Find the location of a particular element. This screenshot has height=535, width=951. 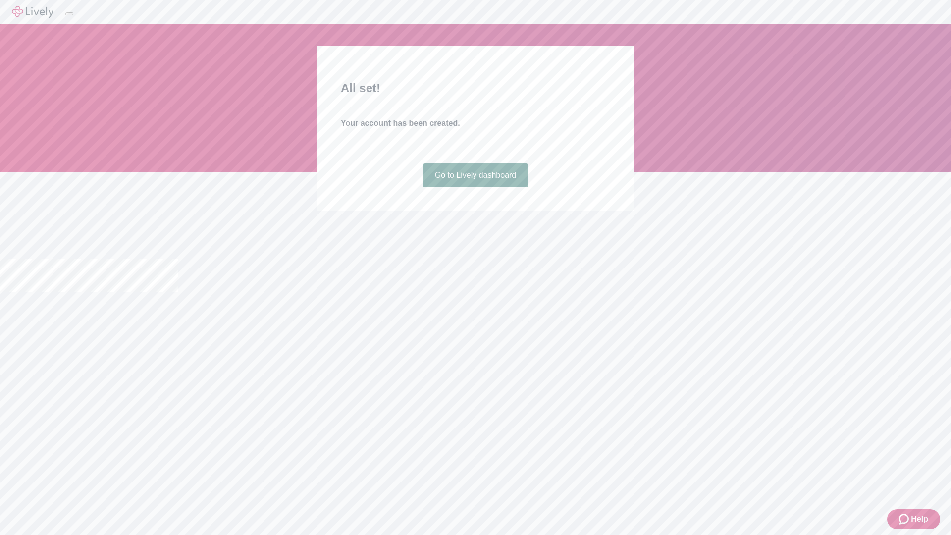

button: Zendesk support iconHelp is located at coordinates (914, 519).